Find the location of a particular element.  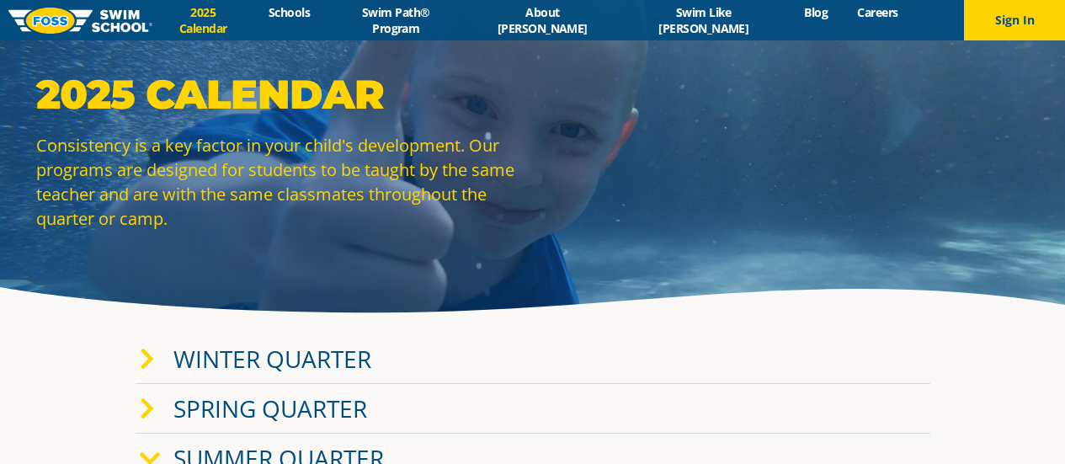

strong: 2025 Calendar is located at coordinates (210, 94).